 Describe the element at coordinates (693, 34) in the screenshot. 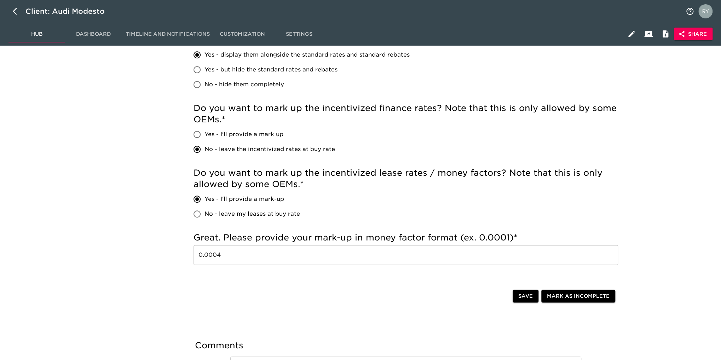

I see `button: Share` at that location.